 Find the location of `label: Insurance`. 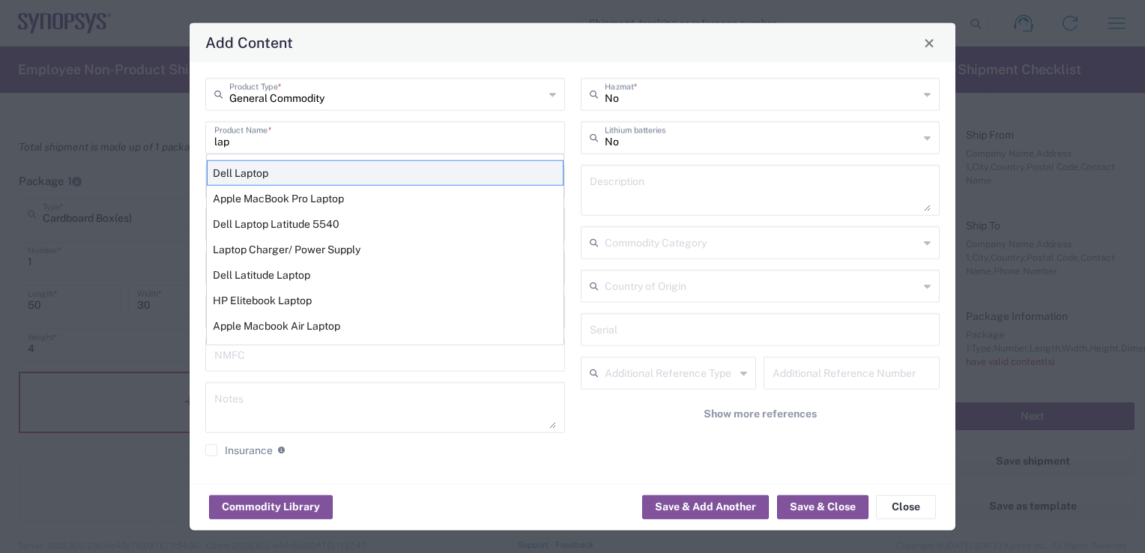

label: Insurance is located at coordinates (239, 450).